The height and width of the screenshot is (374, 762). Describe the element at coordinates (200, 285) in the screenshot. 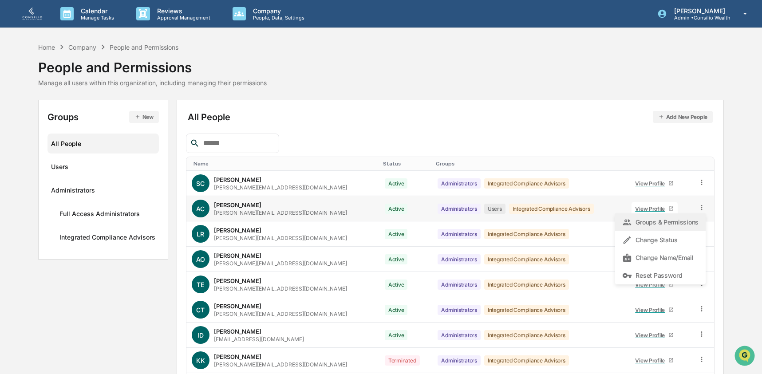

I see `span: TE` at that location.